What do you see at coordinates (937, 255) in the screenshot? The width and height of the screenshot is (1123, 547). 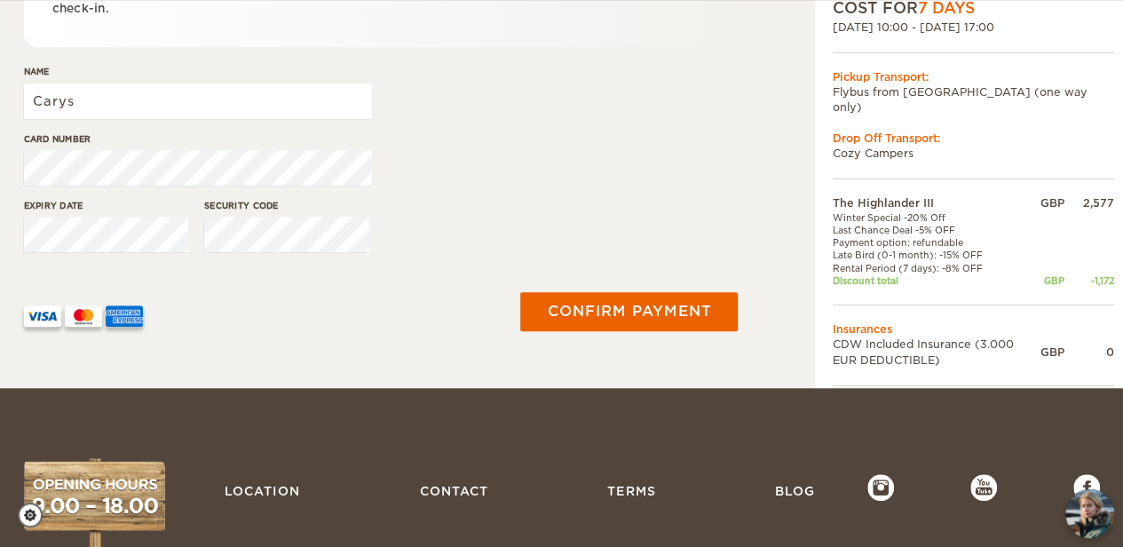 I see `td: Late Bird (0-1 month): -15% OFF` at bounding box center [937, 255].